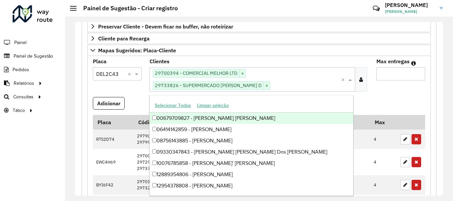  Describe the element at coordinates (173, 106) in the screenshot. I see `button: Selecionar Todos` at that location.